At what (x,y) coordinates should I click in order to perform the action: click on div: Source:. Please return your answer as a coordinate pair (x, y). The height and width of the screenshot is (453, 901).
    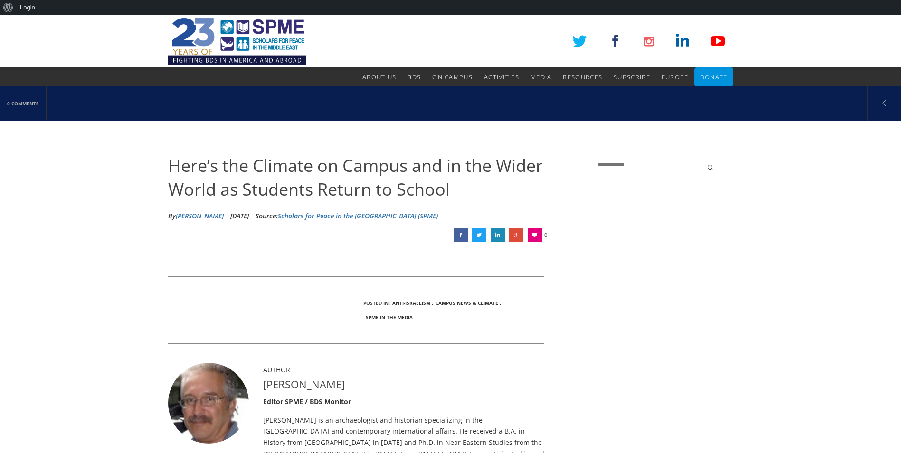
    Looking at the image, I should click on (347, 216).